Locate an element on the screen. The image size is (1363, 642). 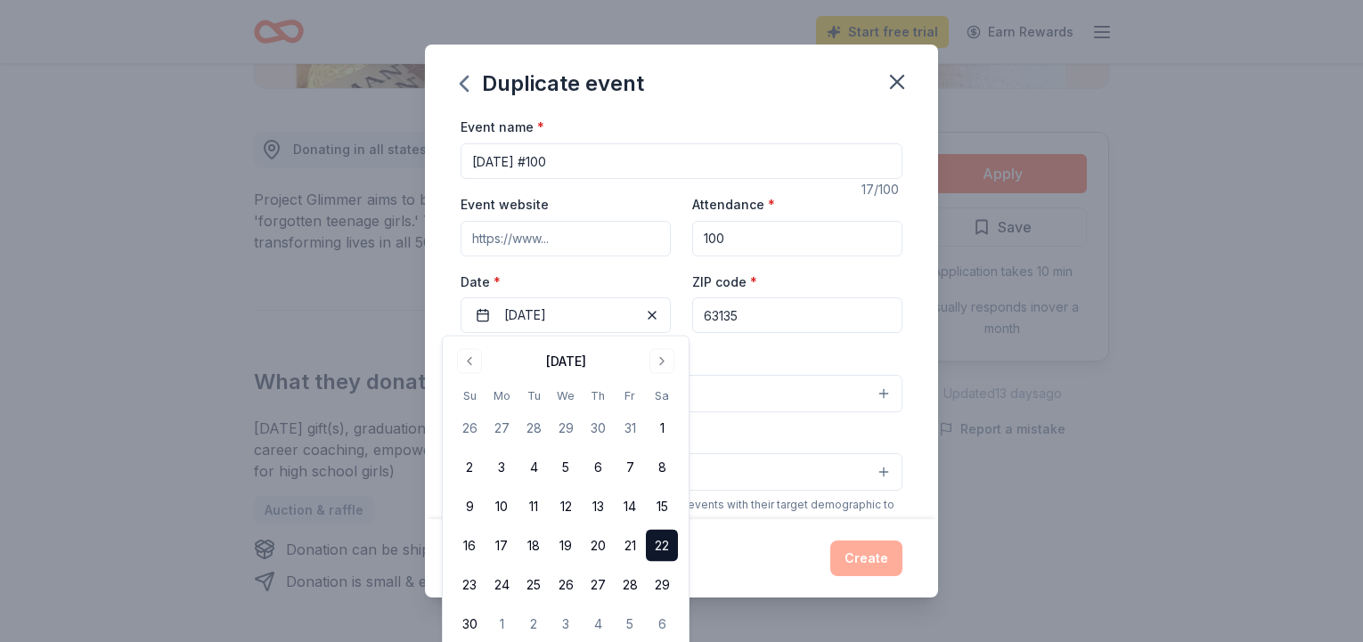
div: Duplicate event is located at coordinates (552, 84).